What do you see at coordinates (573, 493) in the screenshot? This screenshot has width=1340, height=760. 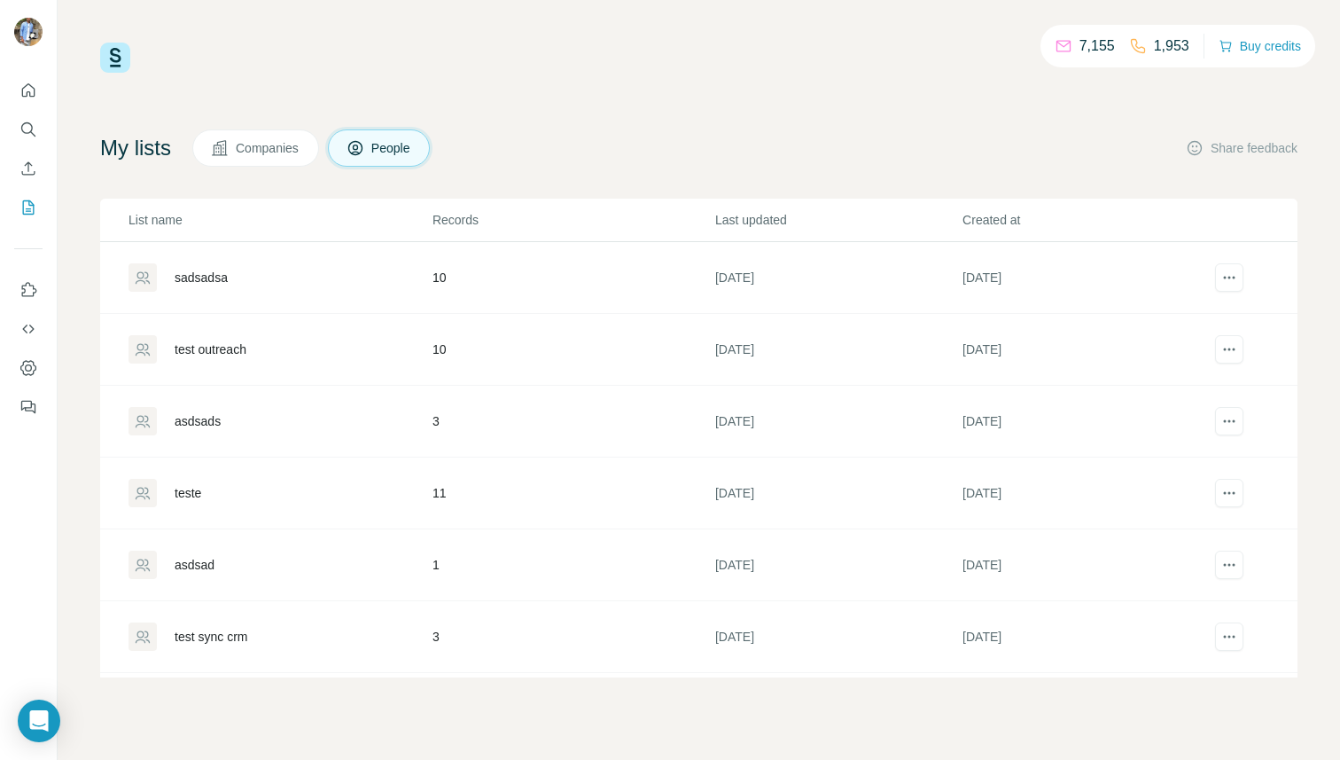 I see `td: 11` at bounding box center [573, 493].